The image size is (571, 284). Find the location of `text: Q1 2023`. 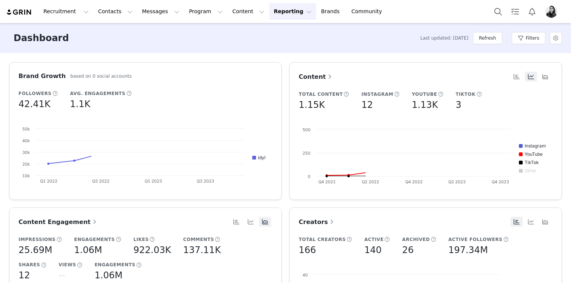

text: Q1 2023 is located at coordinates (153, 181).